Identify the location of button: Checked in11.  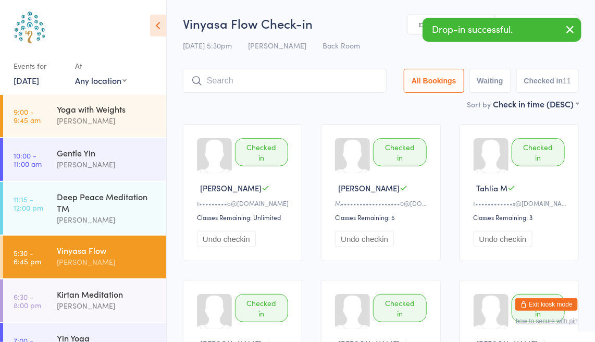
(548, 81).